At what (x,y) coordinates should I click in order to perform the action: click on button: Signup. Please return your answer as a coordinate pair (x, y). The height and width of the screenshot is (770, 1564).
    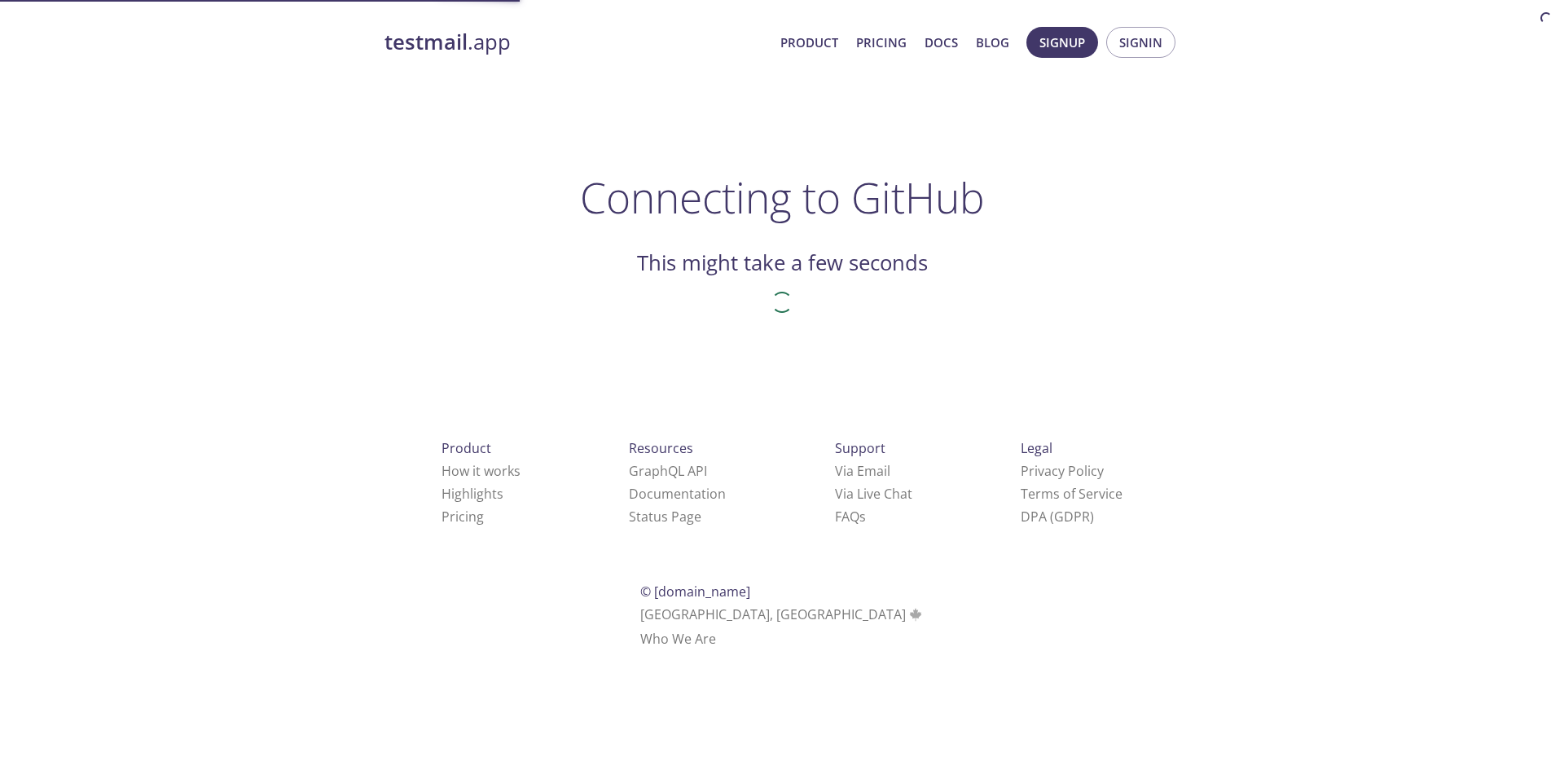
    Looking at the image, I should click on (1063, 42).